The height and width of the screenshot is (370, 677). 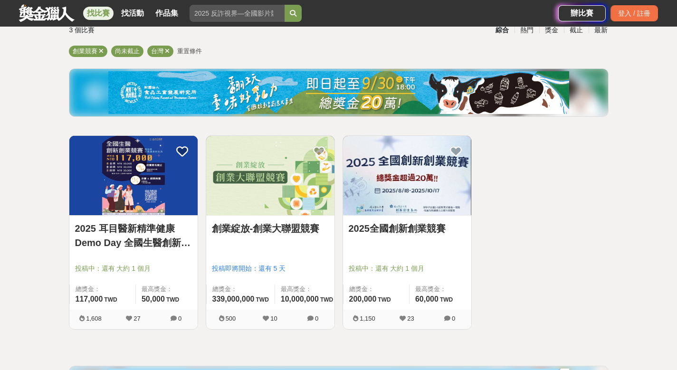 I want to click on span: 339,000,000, so click(x=233, y=299).